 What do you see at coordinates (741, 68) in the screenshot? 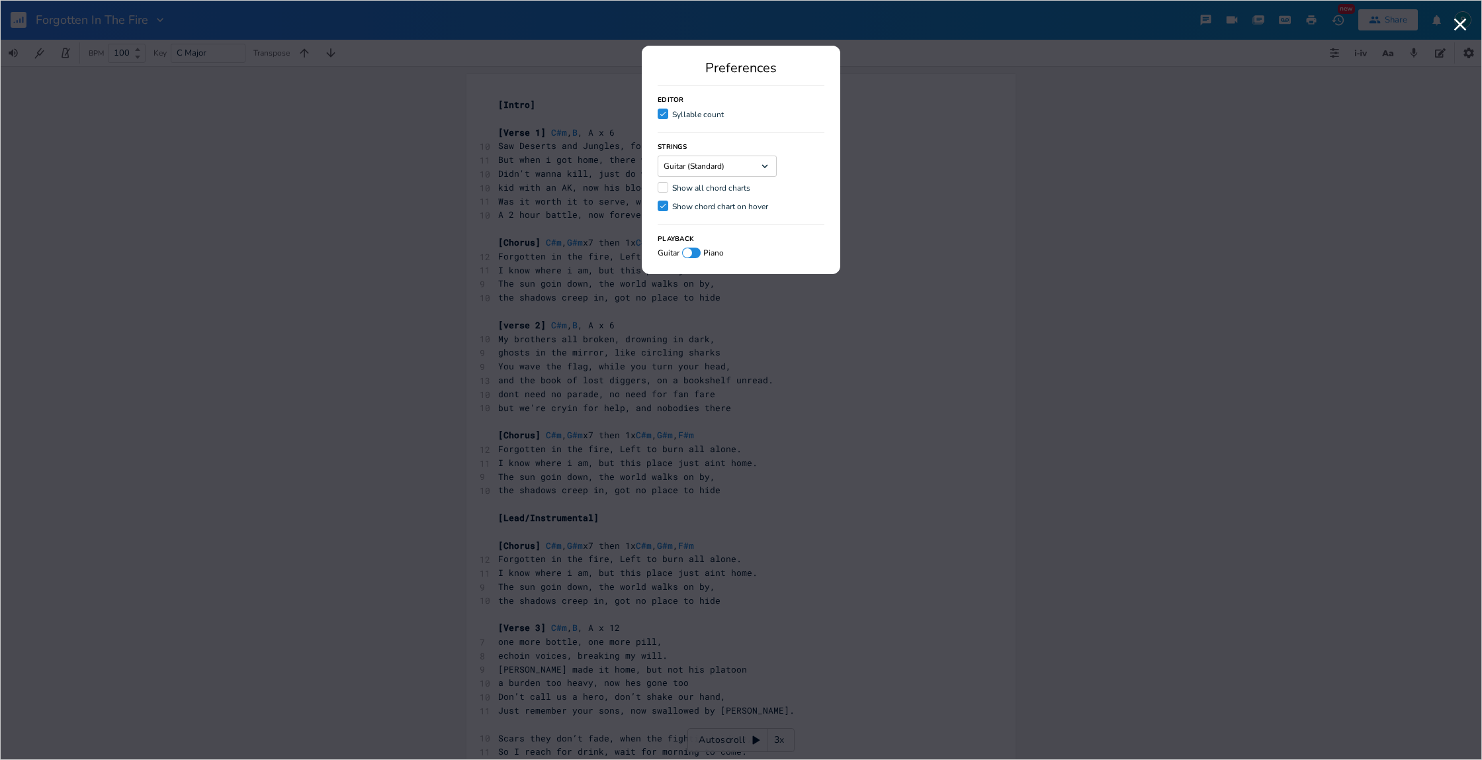
I see `div: Preferences` at bounding box center [741, 68].